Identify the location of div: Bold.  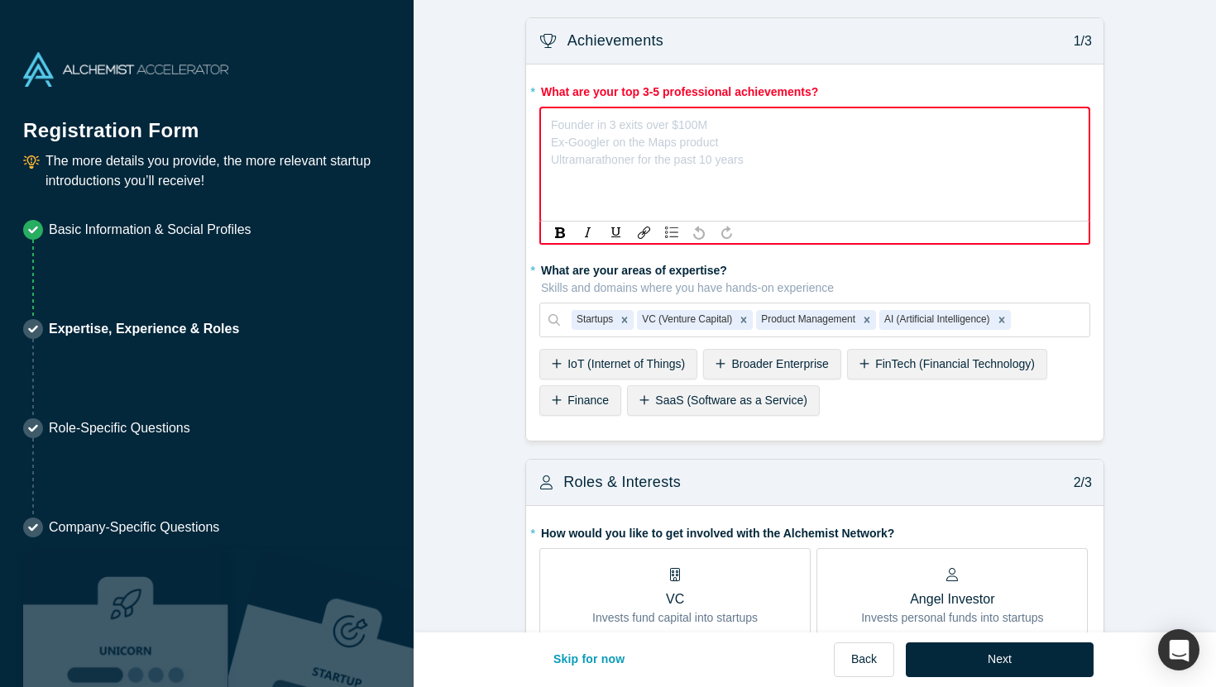
(560, 232).